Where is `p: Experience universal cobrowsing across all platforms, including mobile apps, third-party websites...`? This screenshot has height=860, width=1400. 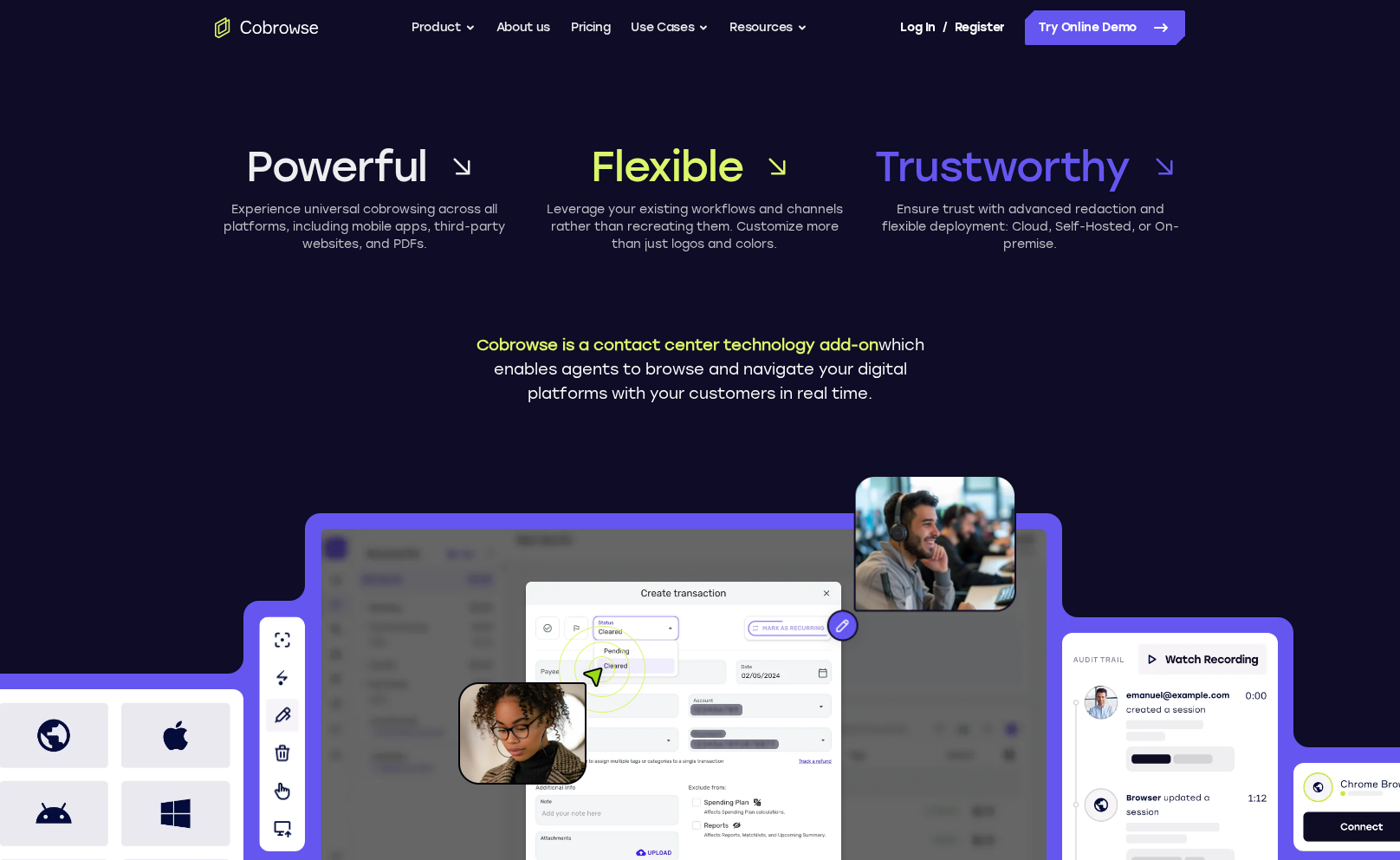 p: Experience universal cobrowsing across all platforms, including mobile apps, third-party websites... is located at coordinates (364, 227).